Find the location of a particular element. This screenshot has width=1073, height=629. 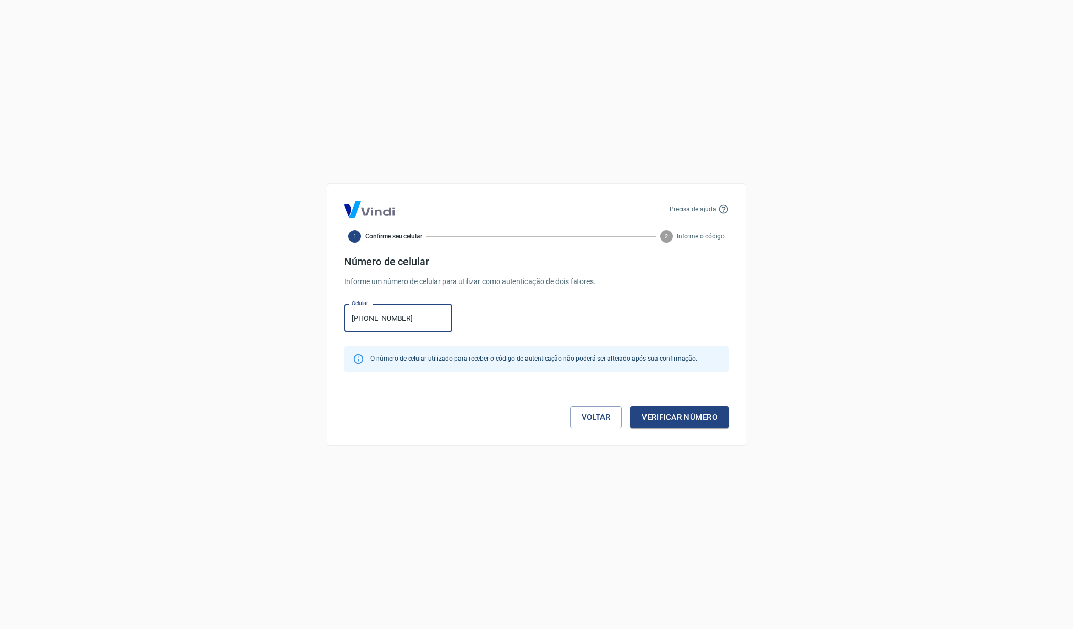

span: Informe o código is located at coordinates (701, 236).